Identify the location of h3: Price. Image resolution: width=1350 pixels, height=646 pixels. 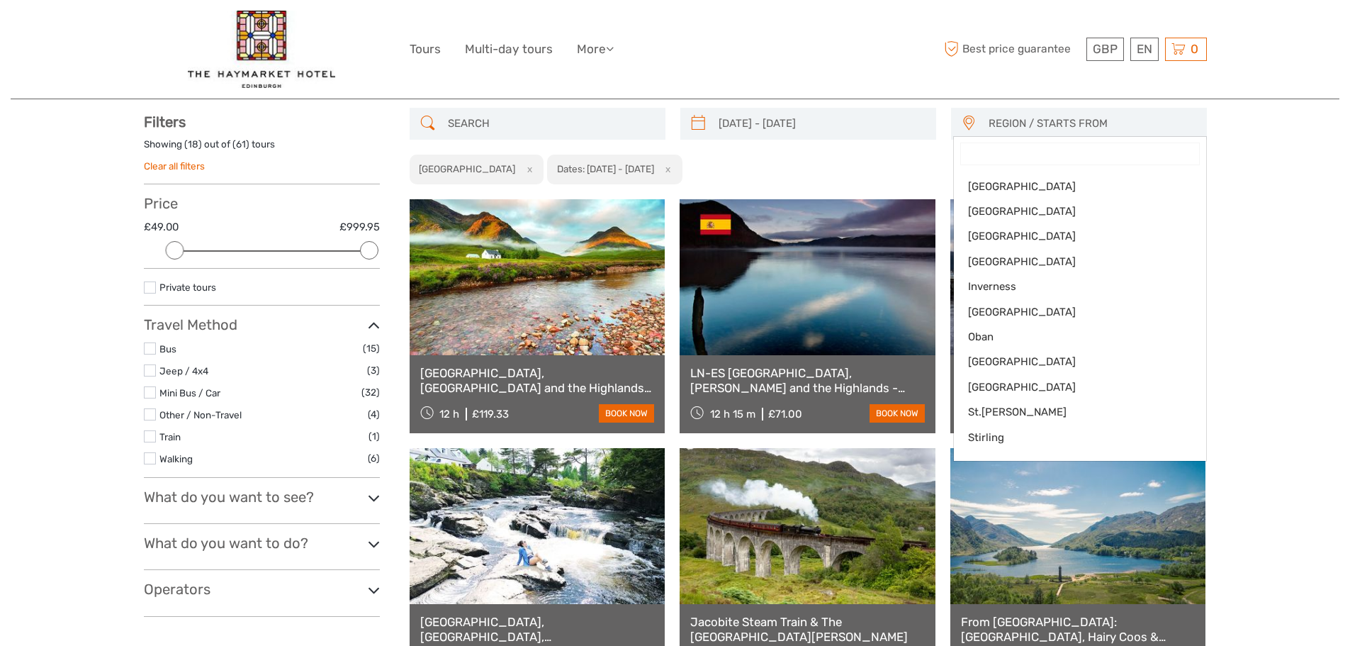
(261, 203).